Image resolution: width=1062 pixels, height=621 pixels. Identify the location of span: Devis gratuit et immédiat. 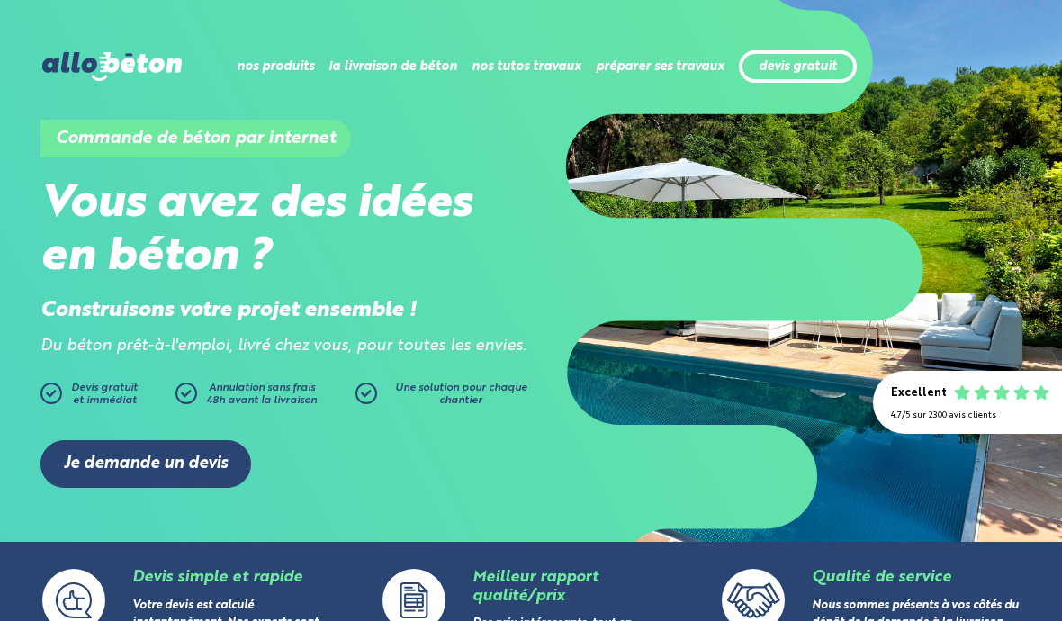
(104, 394).